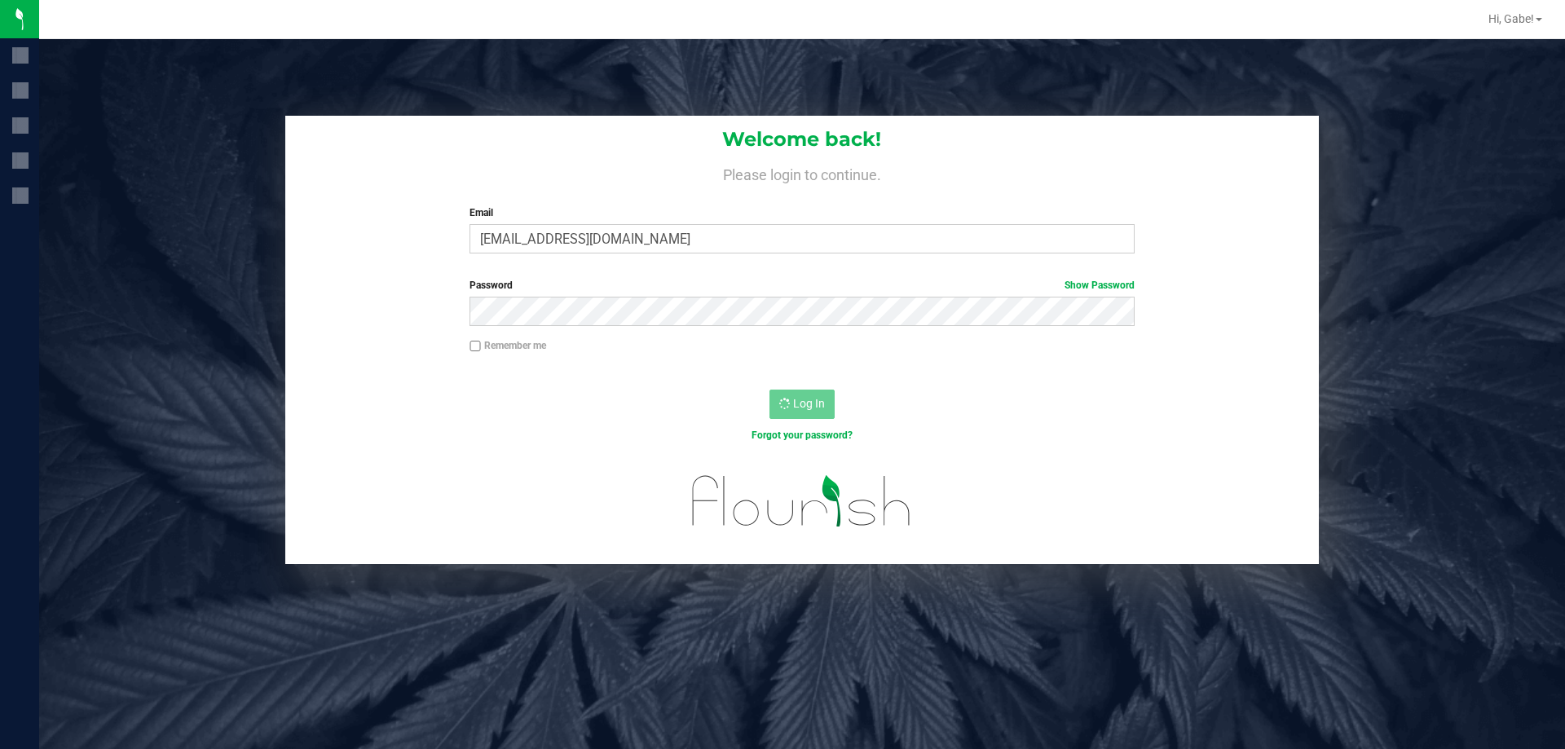 The image size is (1565, 749). What do you see at coordinates (802, 435) in the screenshot?
I see `a: Forgot your password?` at bounding box center [802, 435].